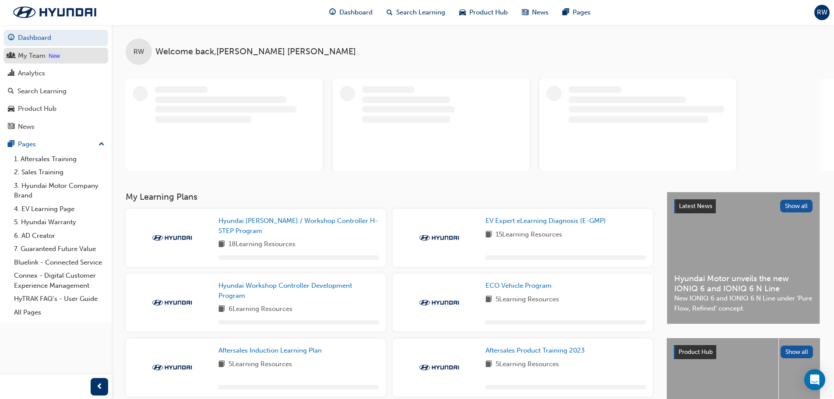 The image size is (834, 399). Describe the element at coordinates (351, 12) in the screenshot. I see `a: guage-iconDashboard` at that location.